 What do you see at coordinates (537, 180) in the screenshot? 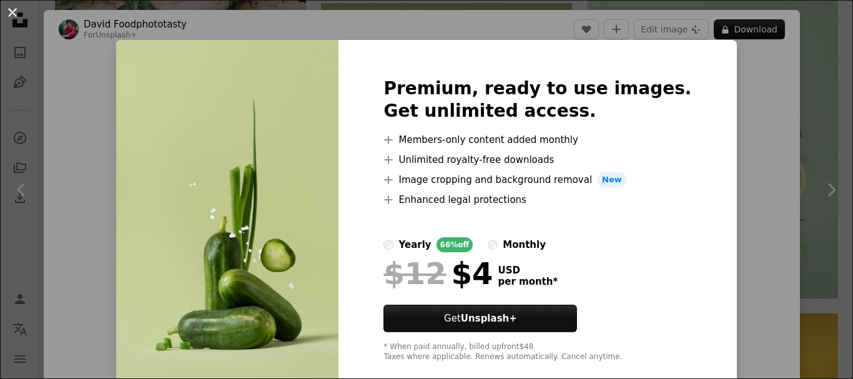
I see `li: Image cropping and background removal` at bounding box center [537, 180].